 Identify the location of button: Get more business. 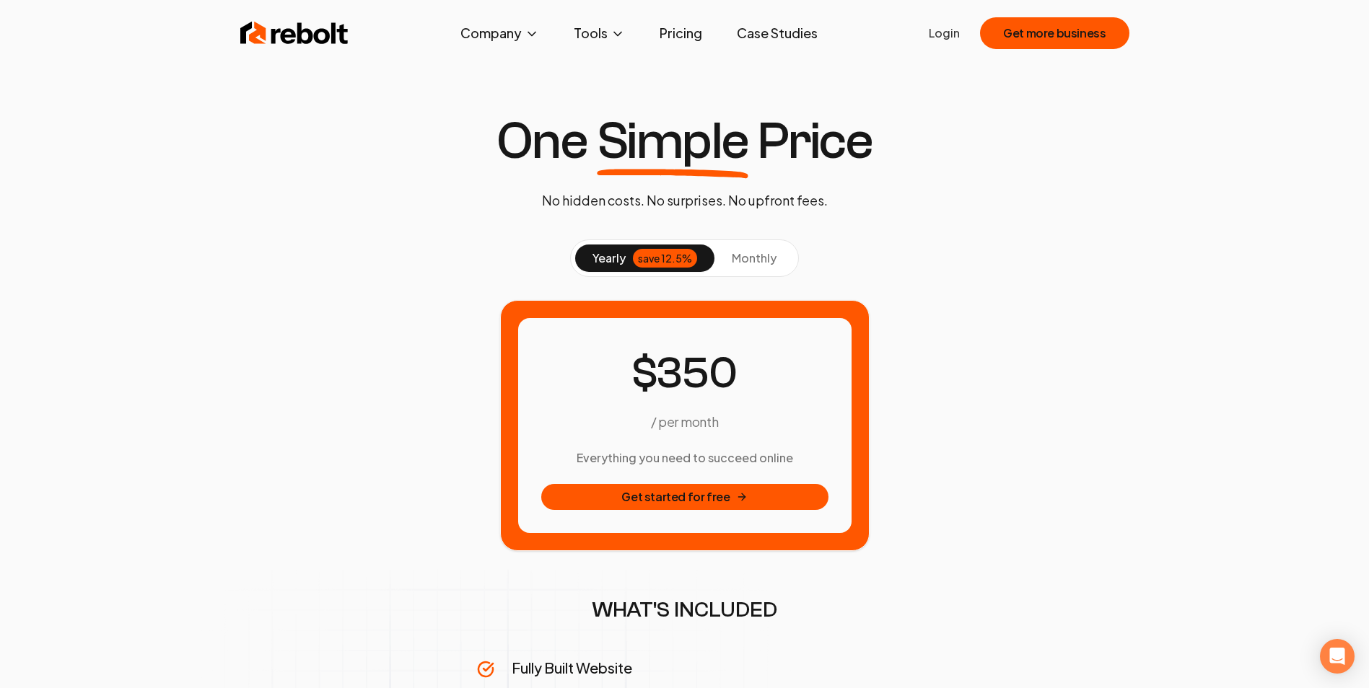
(1054, 33).